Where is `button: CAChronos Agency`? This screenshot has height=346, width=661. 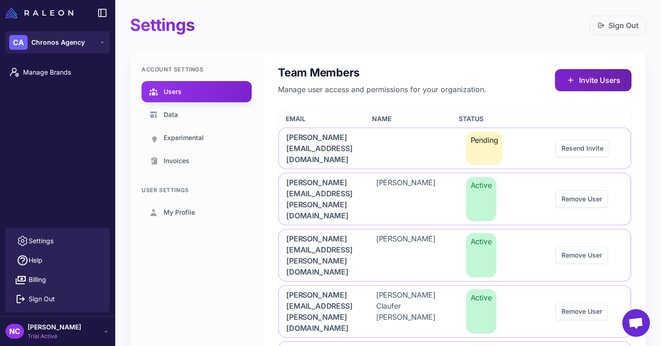 button: CAChronos Agency is located at coordinates (58, 42).